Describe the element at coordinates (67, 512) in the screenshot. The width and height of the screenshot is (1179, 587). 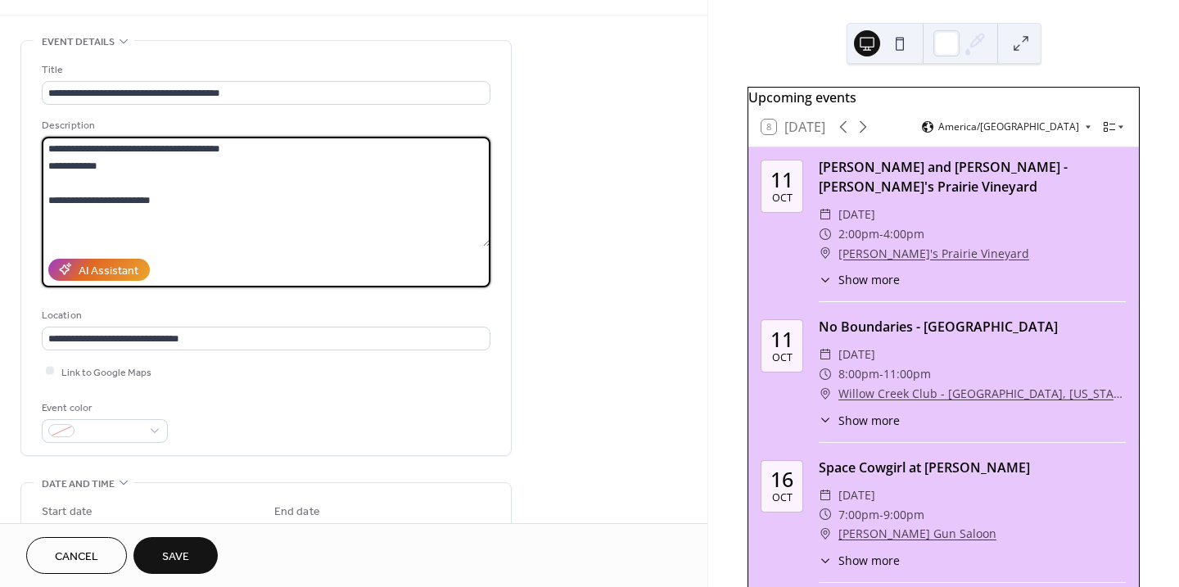
I see `div: Start date` at that location.